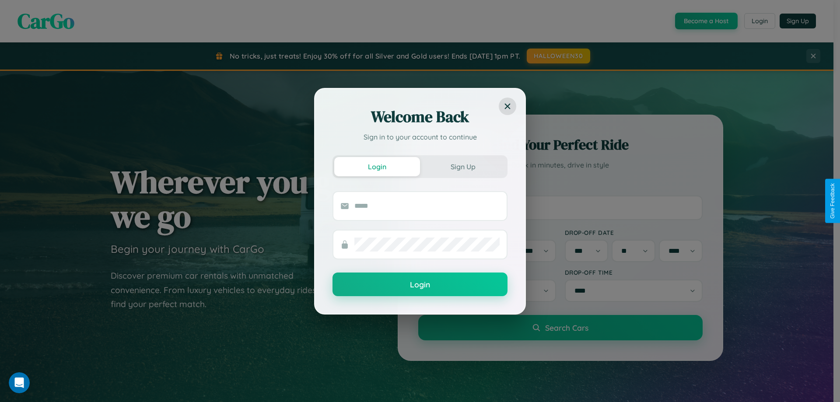 The image size is (840, 402). What do you see at coordinates (420, 117) in the screenshot?
I see `h2: Welcome Back` at bounding box center [420, 117].